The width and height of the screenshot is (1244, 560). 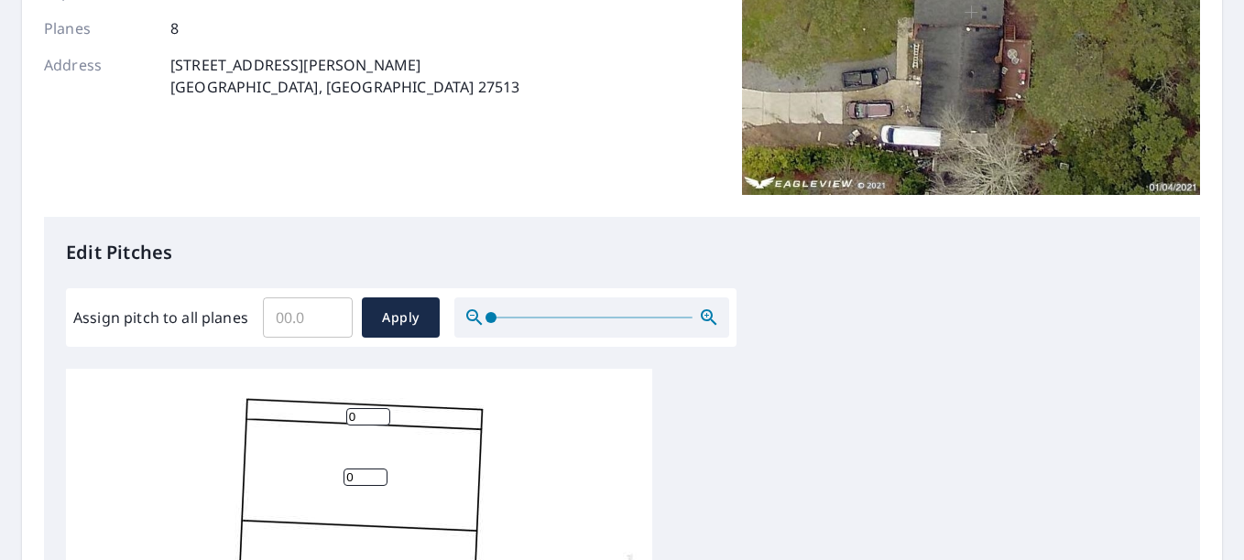 What do you see at coordinates (160, 318) in the screenshot?
I see `label: Assign pitch to all planes` at bounding box center [160, 318].